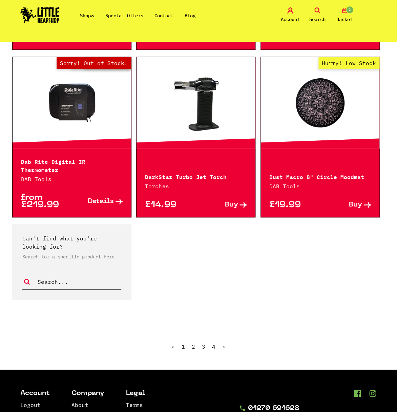 The height and width of the screenshot is (412, 397). Describe the element at coordinates (308, 408) in the screenshot. I see `a: 01270 691628` at that location.